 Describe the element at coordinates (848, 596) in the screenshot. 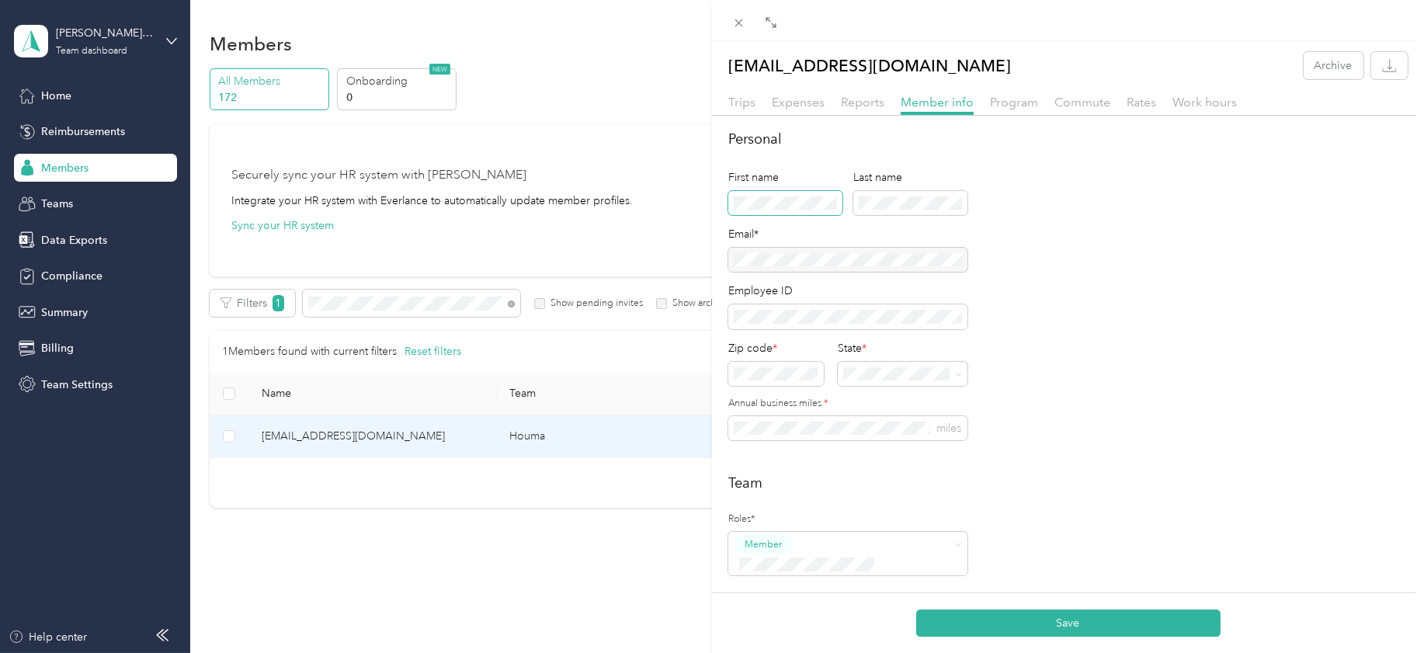

I see `div: Team*` at that location.